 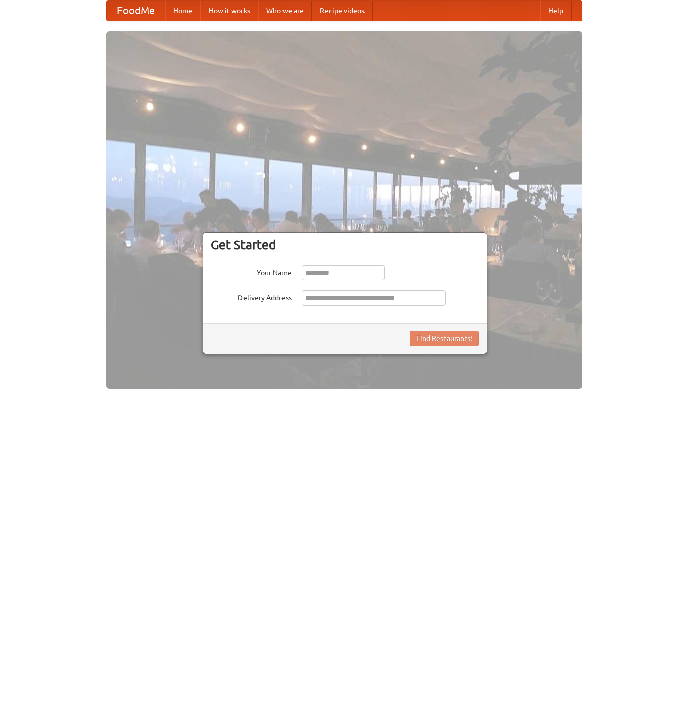 What do you see at coordinates (285, 11) in the screenshot?
I see `a: Who we are` at bounding box center [285, 11].